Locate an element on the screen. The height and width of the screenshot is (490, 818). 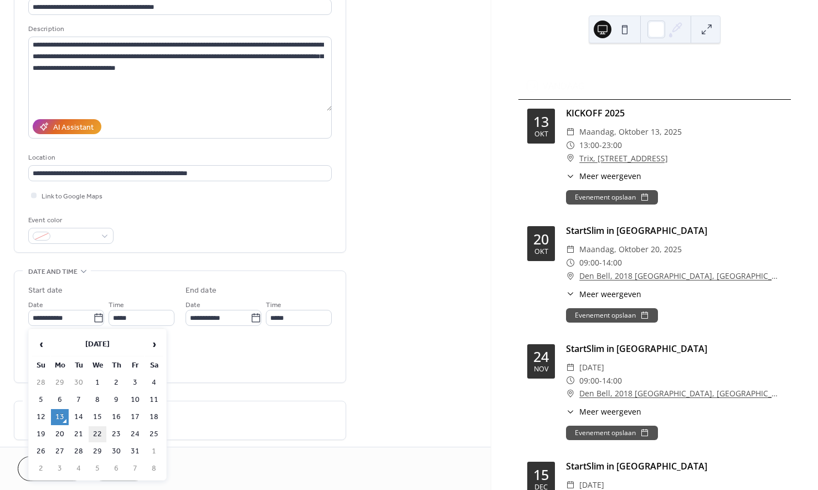
th: Sa is located at coordinates (154, 365).